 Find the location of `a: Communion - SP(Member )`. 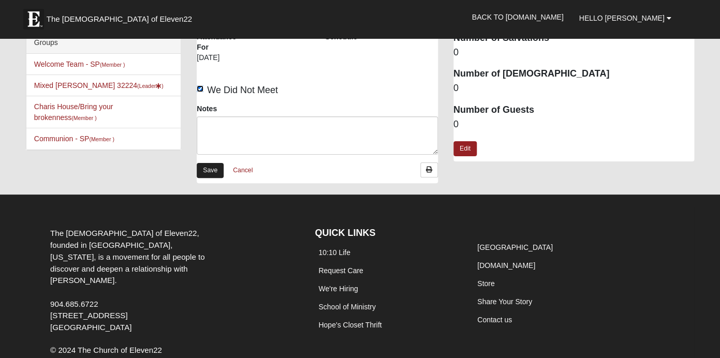

a: Communion - SP(Member ) is located at coordinates (74, 139).